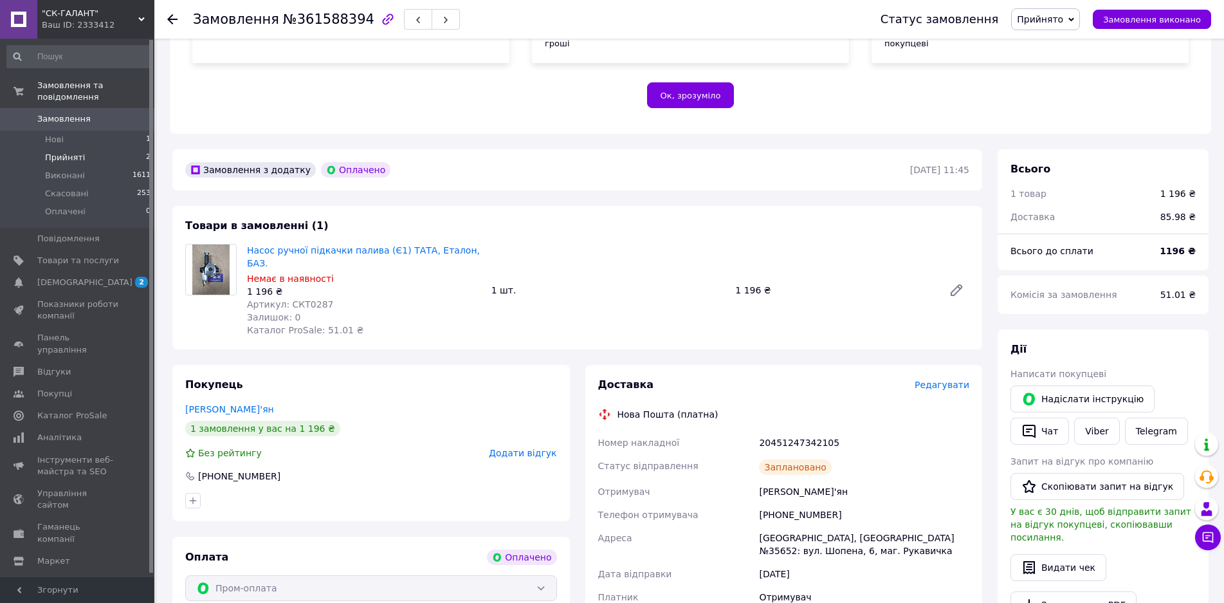 This screenshot has height=603, width=1224. What do you see at coordinates (1178, 295) in the screenshot?
I see `span: 51.01 ₴` at bounding box center [1178, 295].